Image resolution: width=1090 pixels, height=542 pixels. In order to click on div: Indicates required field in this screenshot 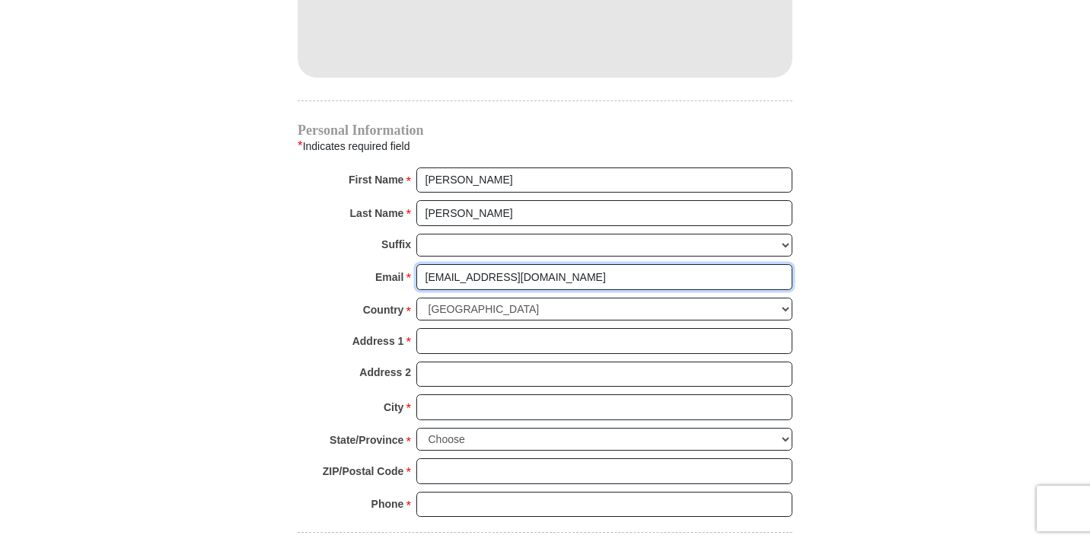, I will do `click(545, 146)`.